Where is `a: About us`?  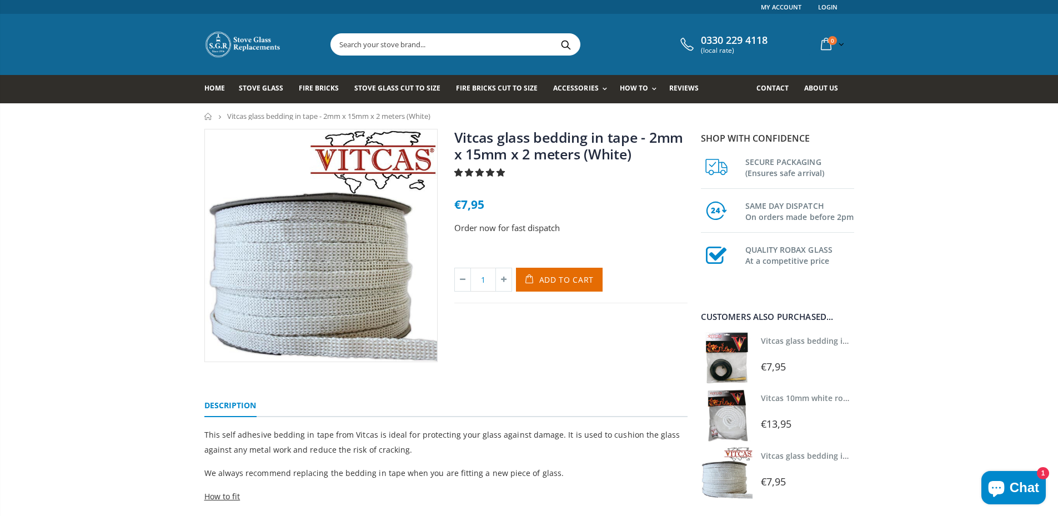
a: About us is located at coordinates (825, 89).